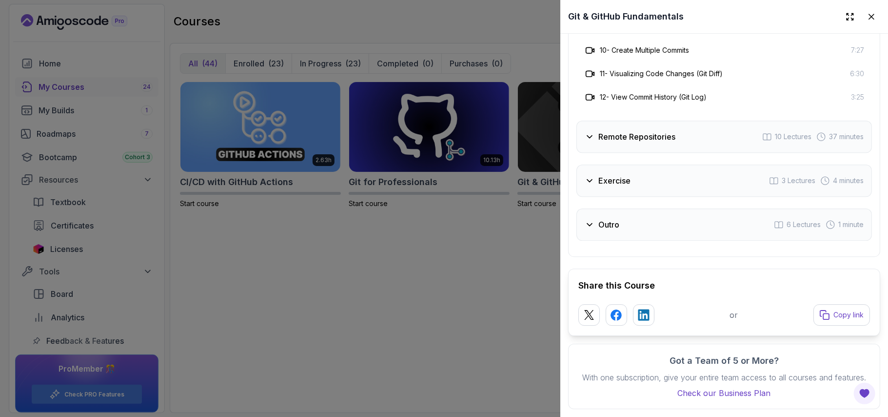 The image size is (888, 417). I want to click on a: Check our Business Plan, so click(725, 393).